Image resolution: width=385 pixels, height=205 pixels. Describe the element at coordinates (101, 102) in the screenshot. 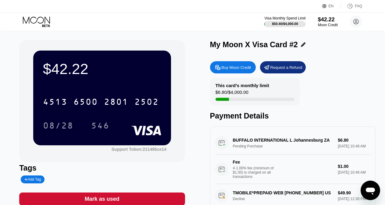

I see `div: 4513650028012502` at that location.